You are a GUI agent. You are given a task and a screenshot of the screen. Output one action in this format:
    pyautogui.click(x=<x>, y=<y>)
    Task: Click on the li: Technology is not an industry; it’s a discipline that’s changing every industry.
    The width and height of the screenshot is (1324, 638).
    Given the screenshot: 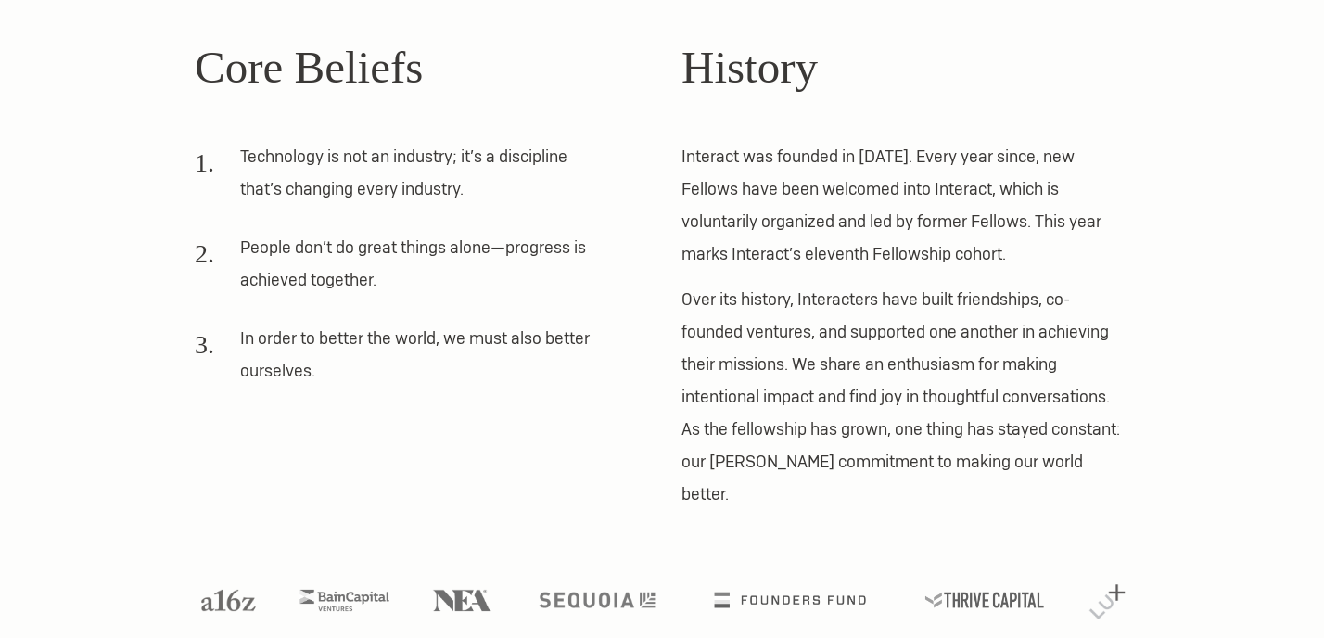 What is the action you would take?
    pyautogui.click(x=399, y=179)
    